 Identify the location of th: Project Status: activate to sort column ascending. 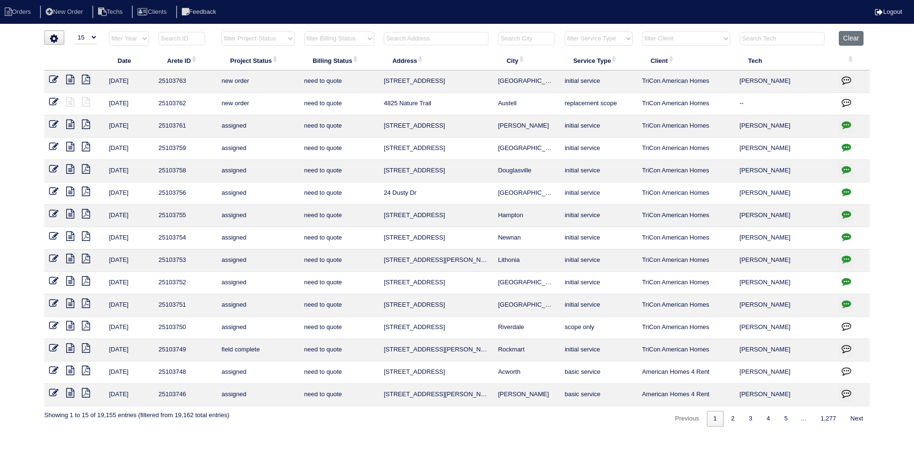
(258, 60).